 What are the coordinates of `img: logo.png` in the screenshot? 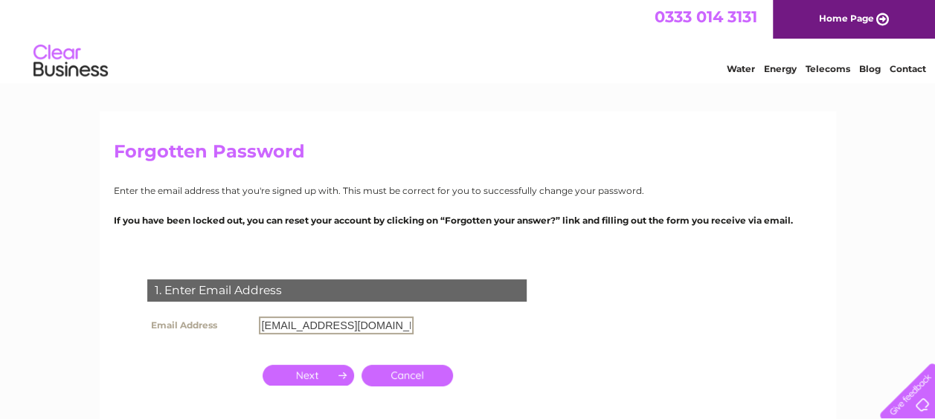 It's located at (71, 61).